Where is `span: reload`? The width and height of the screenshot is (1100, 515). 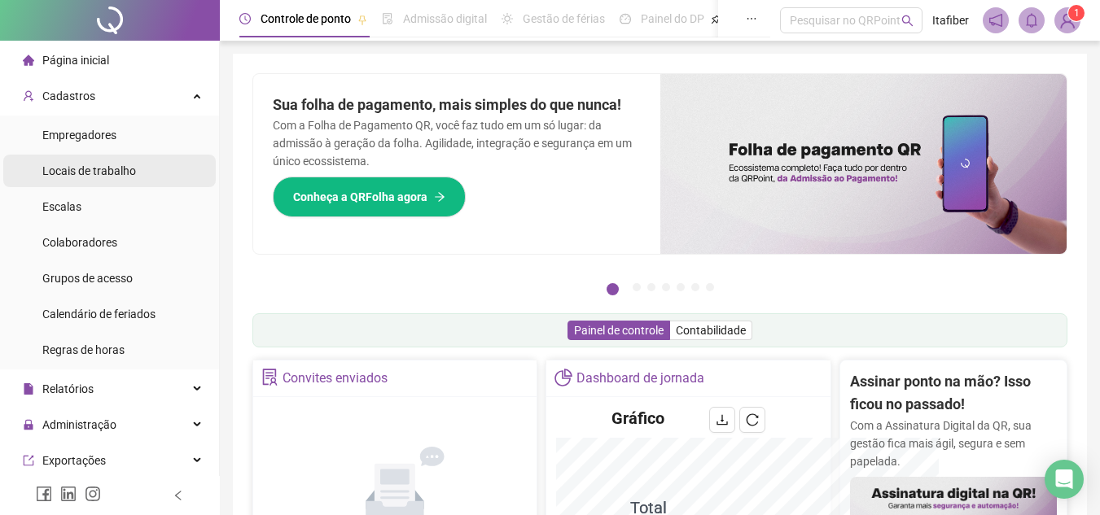
span: reload is located at coordinates (752, 420).